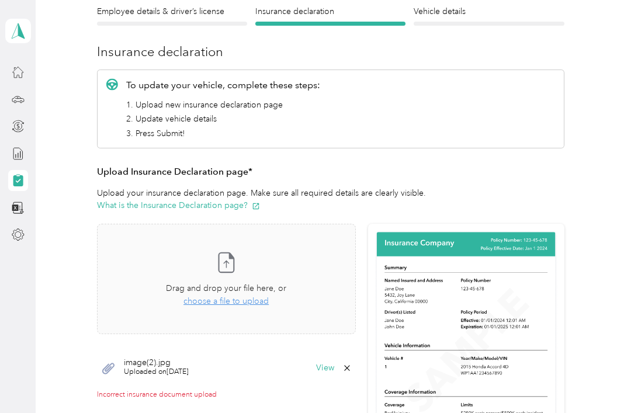  What do you see at coordinates (226, 301) in the screenshot?
I see `span: choose a file to upload` at bounding box center [226, 301].